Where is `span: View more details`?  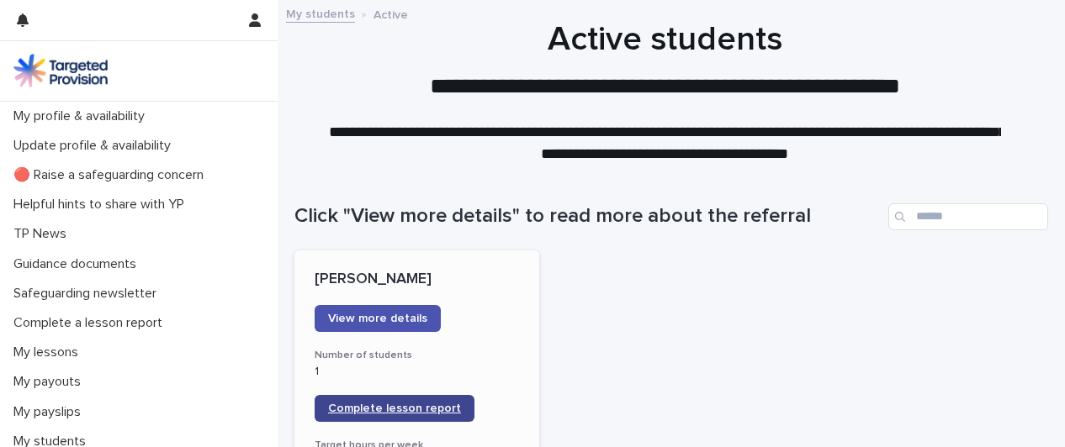
span: View more details is located at coordinates (378, 319).